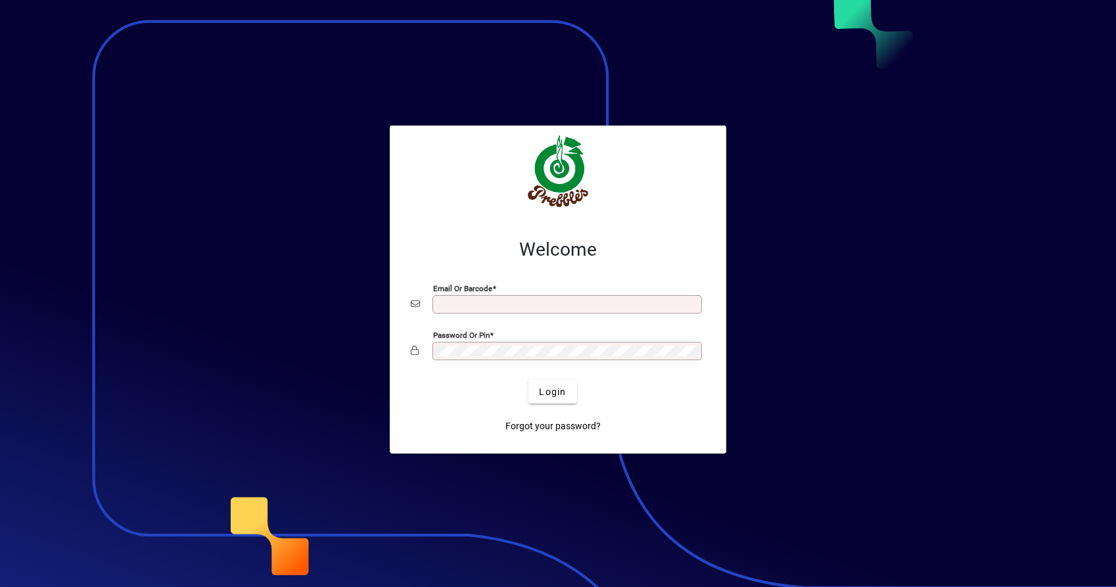 The width and height of the screenshot is (1116, 587). Describe the element at coordinates (558, 250) in the screenshot. I see `h2: Welcome` at that location.